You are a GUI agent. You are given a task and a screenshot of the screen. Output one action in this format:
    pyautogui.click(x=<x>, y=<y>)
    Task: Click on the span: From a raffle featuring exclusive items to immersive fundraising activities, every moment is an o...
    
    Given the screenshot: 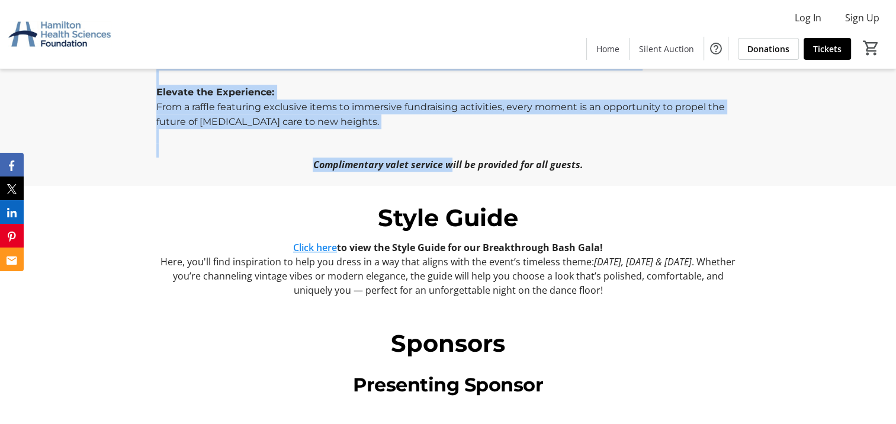 What is the action you would take?
    pyautogui.click(x=441, y=114)
    